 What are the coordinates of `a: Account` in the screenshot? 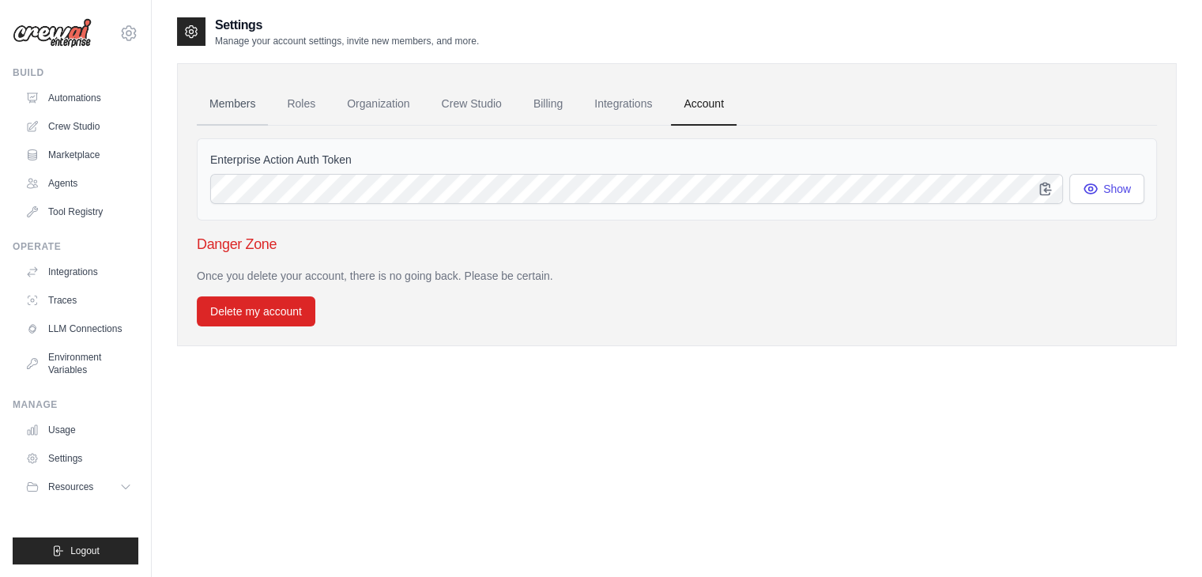 It's located at (703, 104).